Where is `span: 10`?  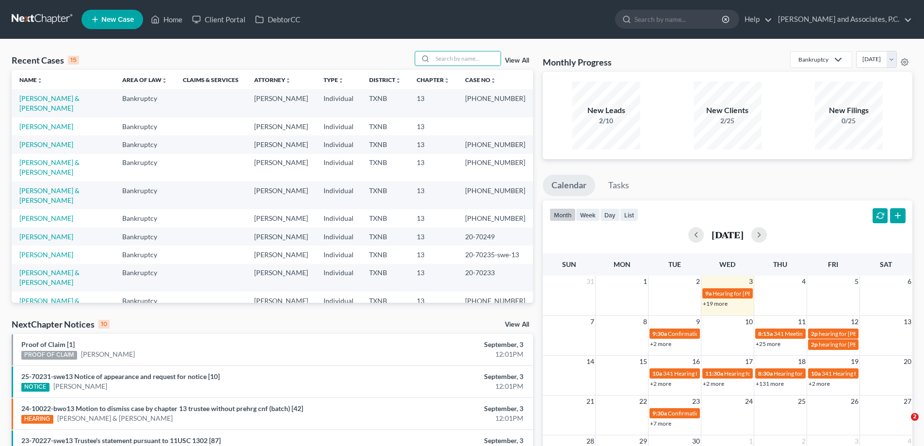
span: 10 is located at coordinates (749, 322).